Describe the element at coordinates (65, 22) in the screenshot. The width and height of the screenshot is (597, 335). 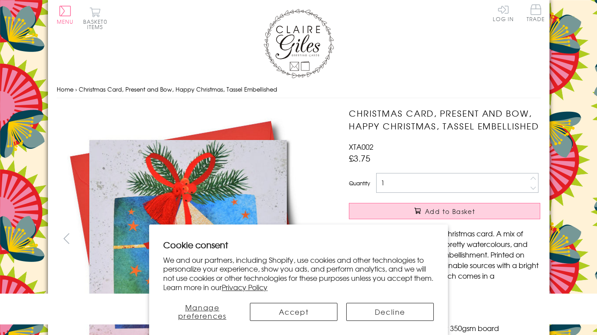
I see `span: Menu` at that location.